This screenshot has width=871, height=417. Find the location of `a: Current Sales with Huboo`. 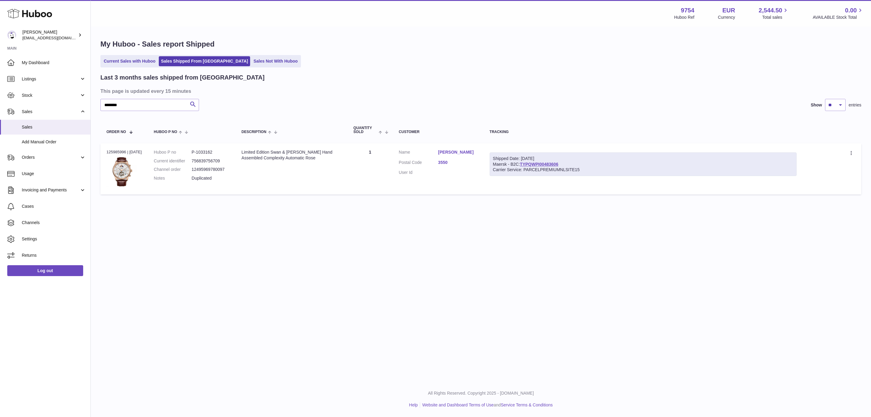

a: Current Sales with Huboo is located at coordinates (129, 61).